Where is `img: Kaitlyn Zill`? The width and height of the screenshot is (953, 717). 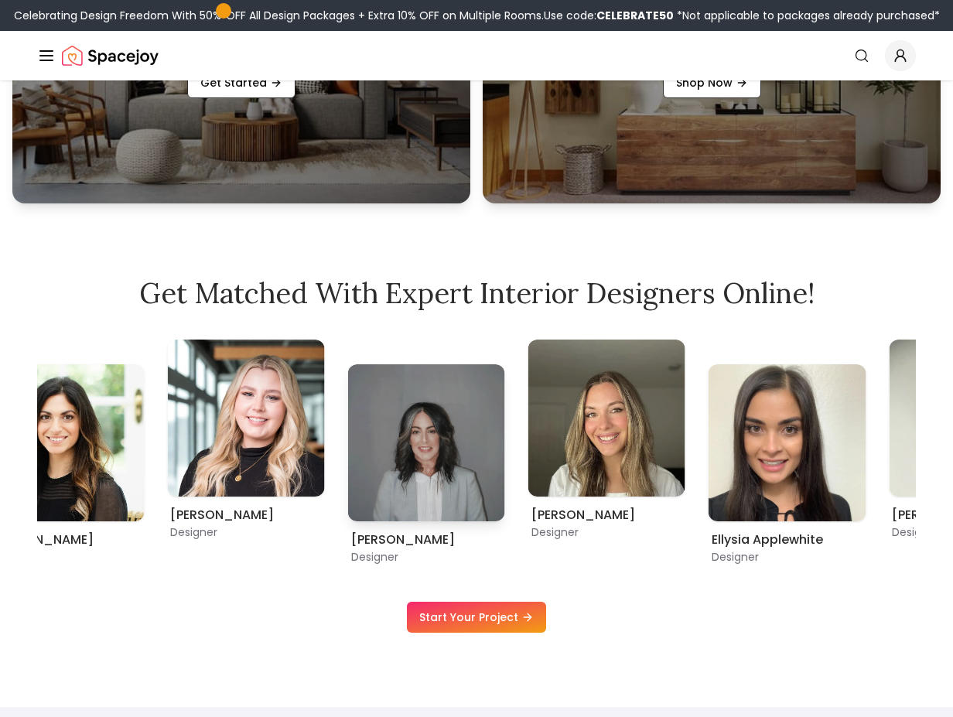
img: Kaitlyn Zill is located at coordinates (426, 443).